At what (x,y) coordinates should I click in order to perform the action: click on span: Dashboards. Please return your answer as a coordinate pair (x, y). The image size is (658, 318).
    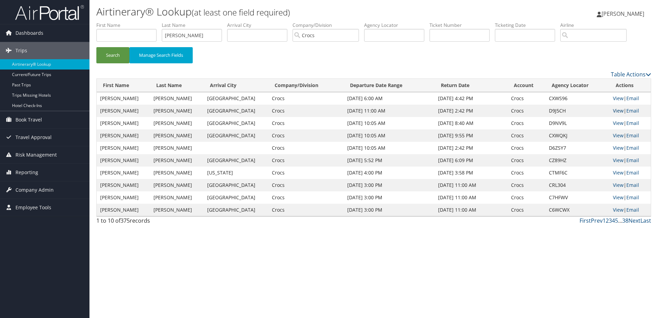
    Looking at the image, I should click on (29, 33).